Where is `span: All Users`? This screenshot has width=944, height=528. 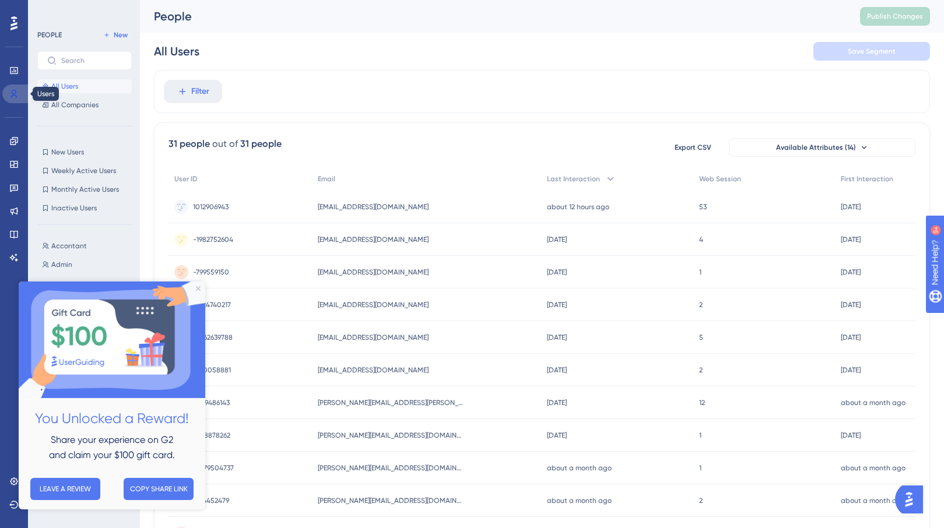
span: All Users is located at coordinates (65, 86).